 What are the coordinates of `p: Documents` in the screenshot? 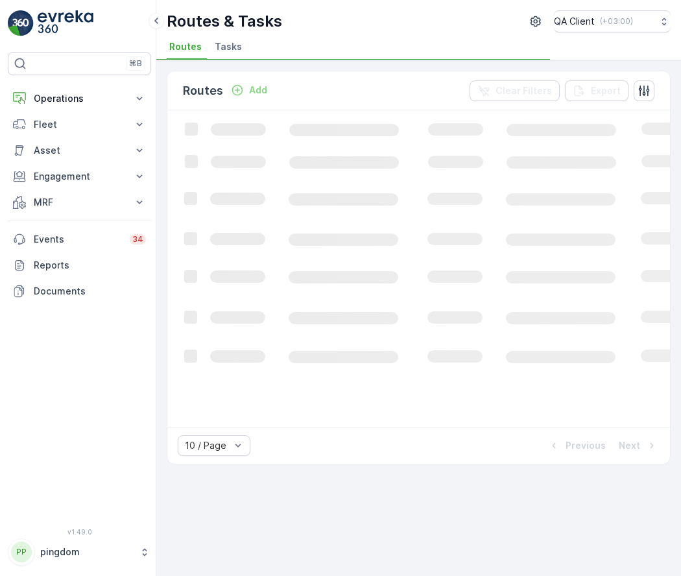 It's located at (89, 291).